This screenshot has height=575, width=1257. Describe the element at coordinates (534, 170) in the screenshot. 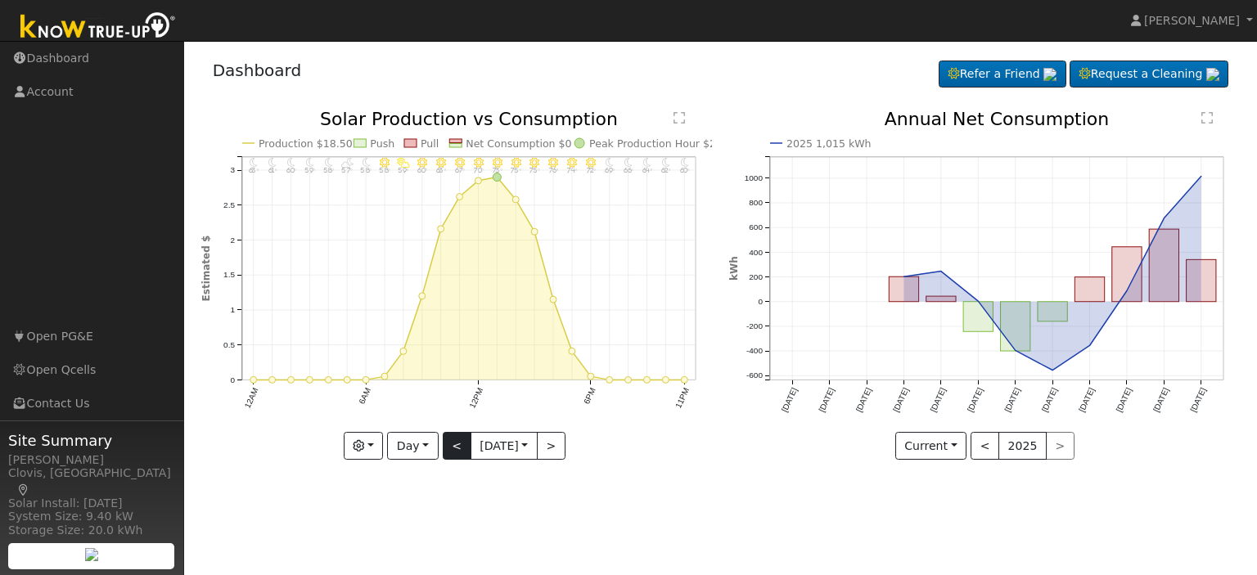

I see `p: 75°` at that location.